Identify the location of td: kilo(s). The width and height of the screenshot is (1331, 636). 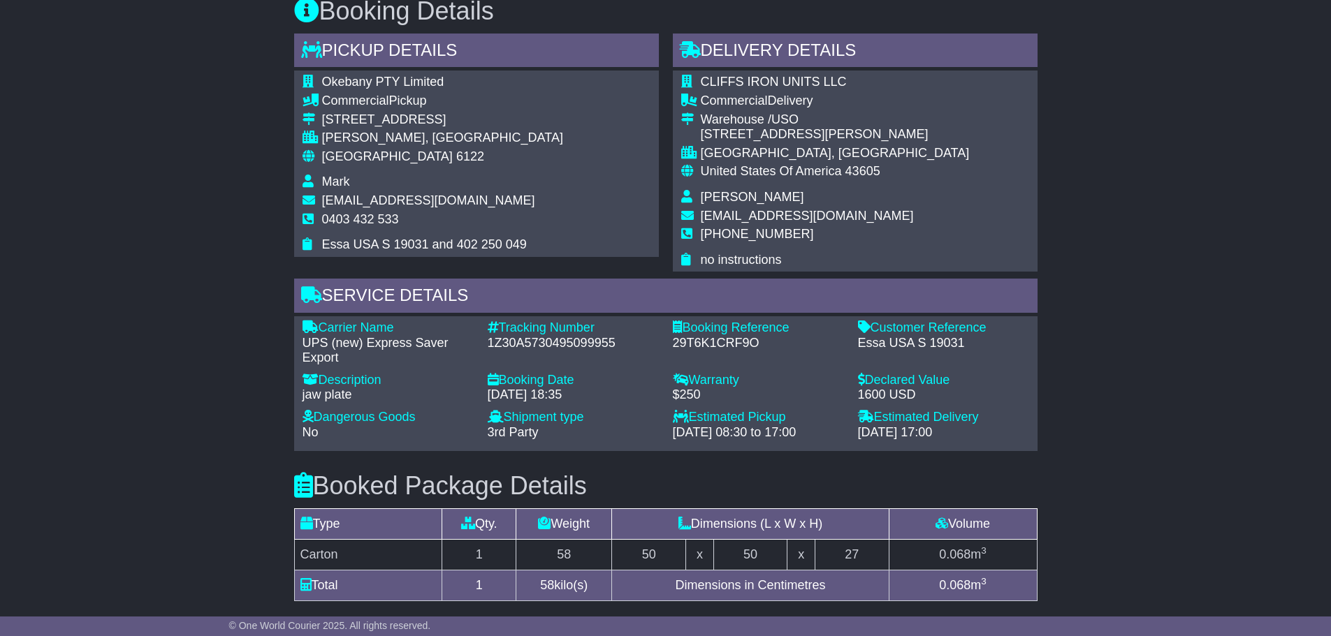
(564, 585).